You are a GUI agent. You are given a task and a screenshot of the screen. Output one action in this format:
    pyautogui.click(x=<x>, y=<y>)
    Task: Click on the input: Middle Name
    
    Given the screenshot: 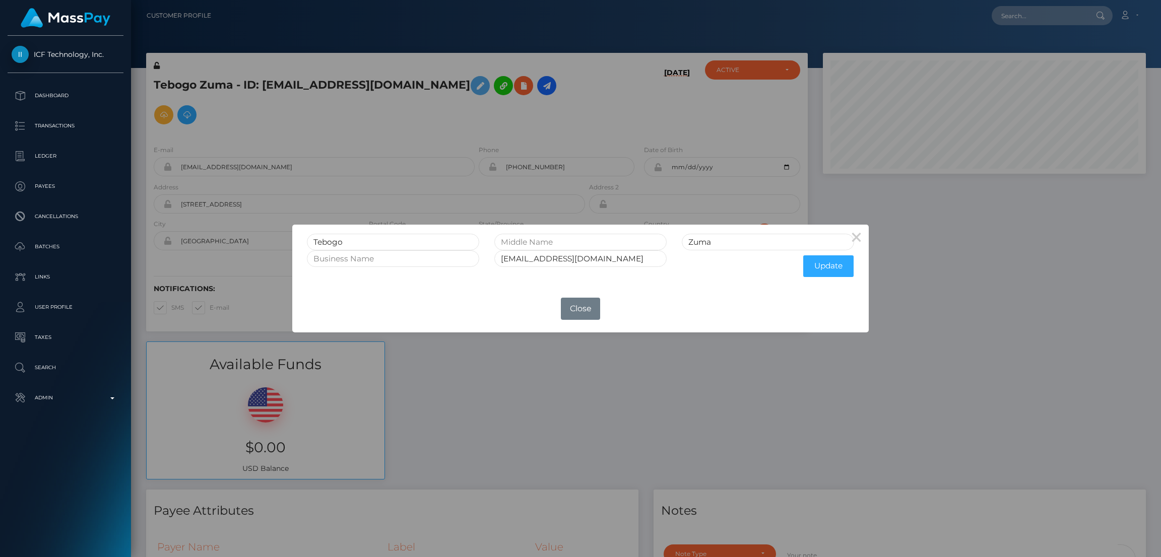 What is the action you would take?
    pyautogui.click(x=581, y=242)
    